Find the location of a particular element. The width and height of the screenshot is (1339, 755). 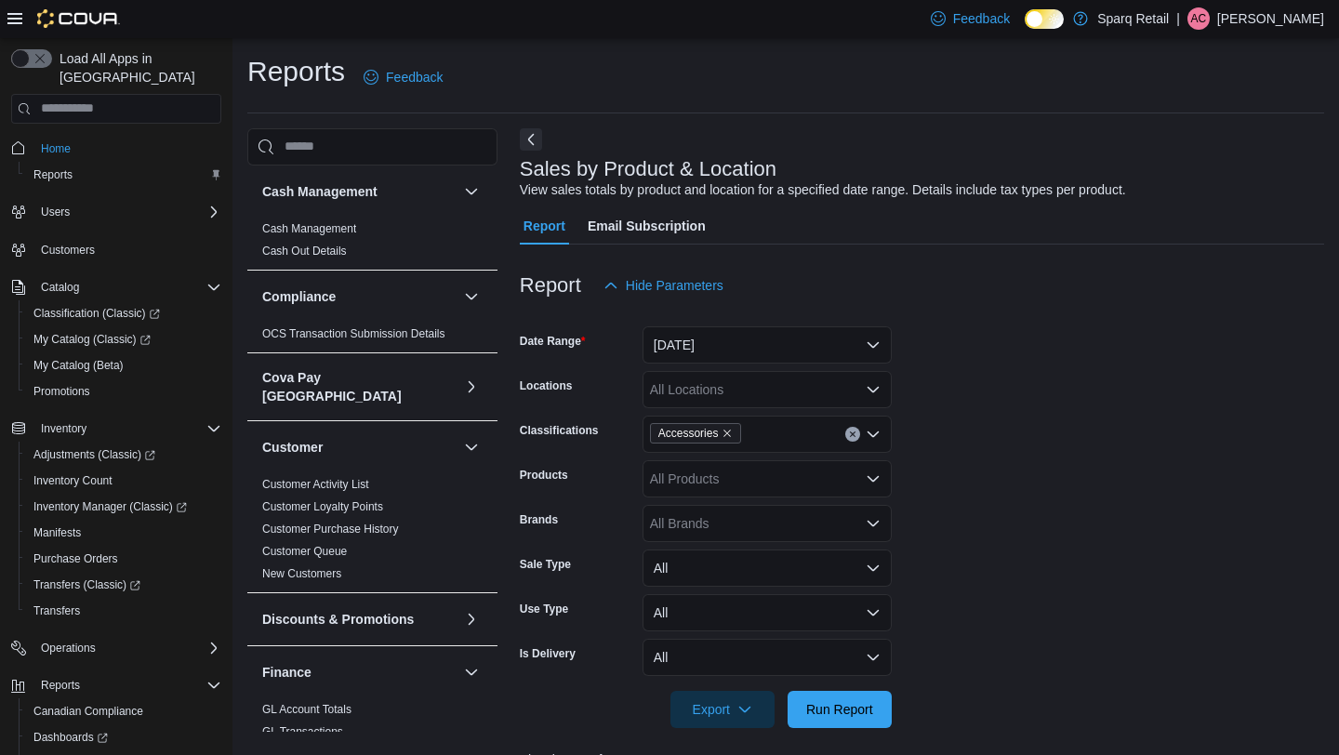

a: Home is located at coordinates (56, 149).